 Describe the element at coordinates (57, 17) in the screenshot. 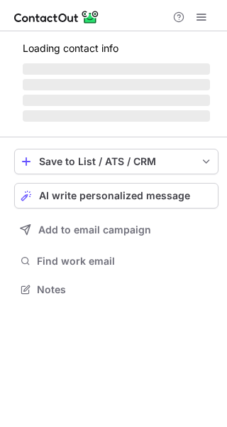

I see `img: ContactOut v5.3.10` at that location.